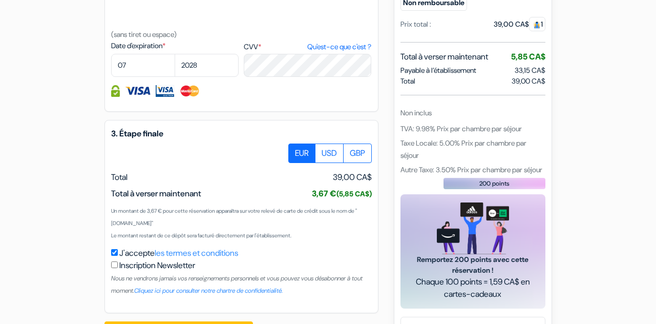 The image size is (656, 324). What do you see at coordinates (519, 24) in the screenshot?
I see `div: 39,00 CA$` at bounding box center [519, 24].